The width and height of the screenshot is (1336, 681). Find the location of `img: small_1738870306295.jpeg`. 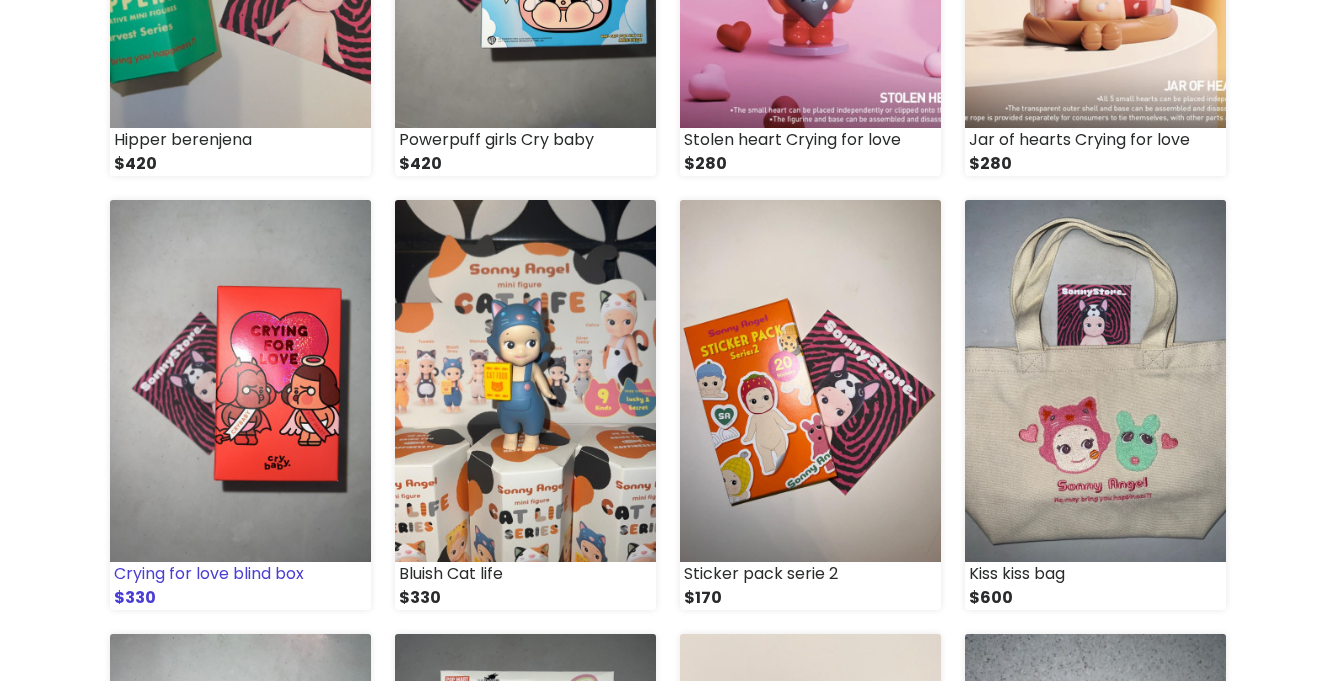

img: small_1738870306295.jpeg is located at coordinates (1095, 381).